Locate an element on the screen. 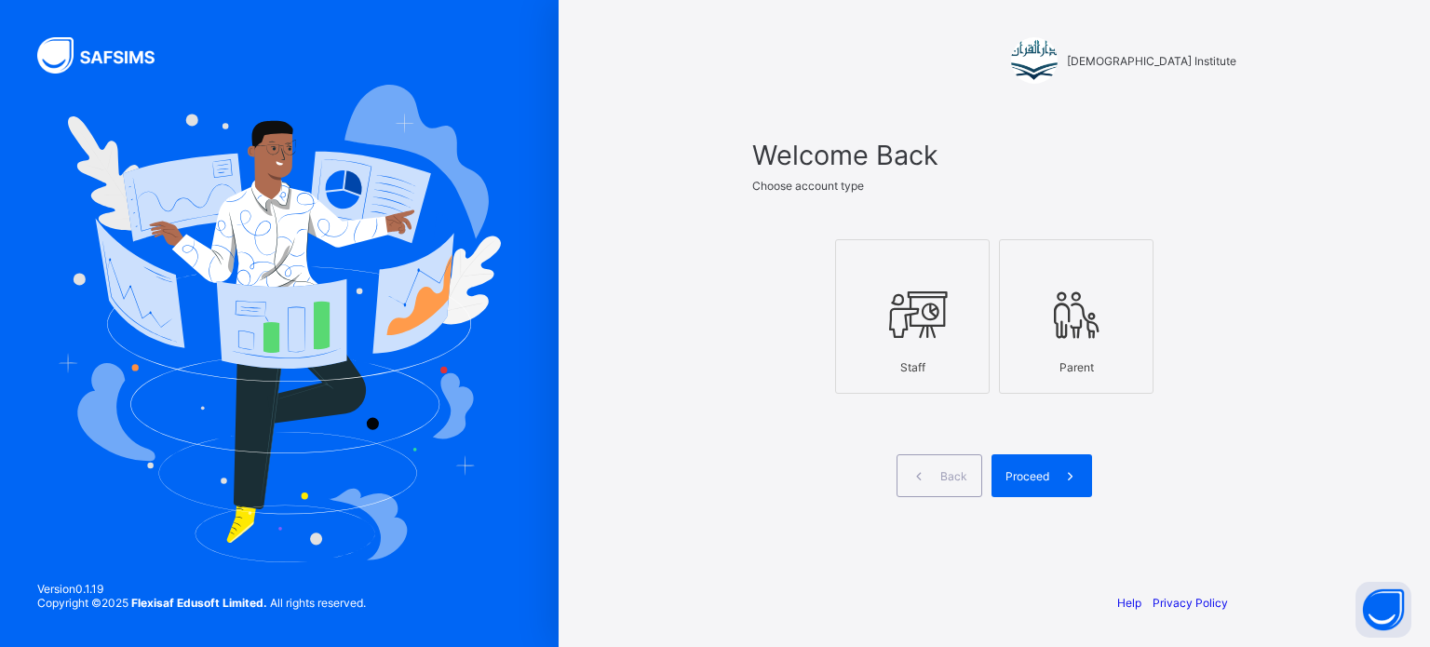 The height and width of the screenshot is (647, 1430). span: Version 0.1.19 is located at coordinates (201, 588).